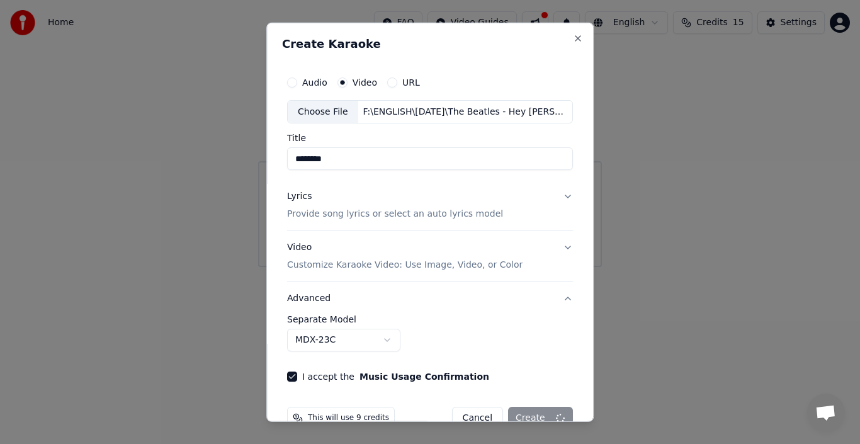  What do you see at coordinates (430, 338) in the screenshot?
I see `div: Advanced` at bounding box center [430, 338].